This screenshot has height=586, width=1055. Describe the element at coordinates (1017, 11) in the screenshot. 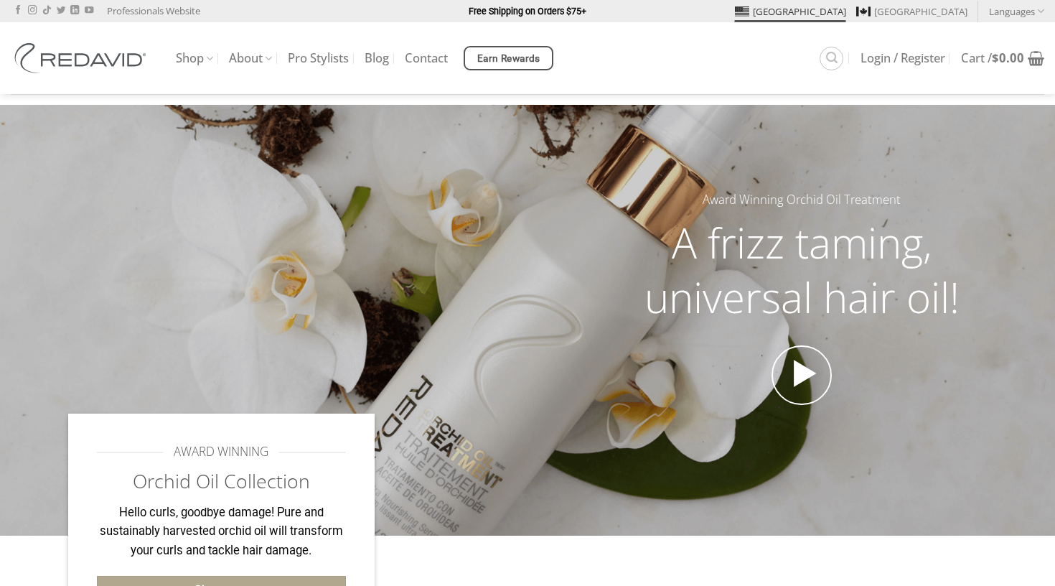

I see `a: Languages` at that location.